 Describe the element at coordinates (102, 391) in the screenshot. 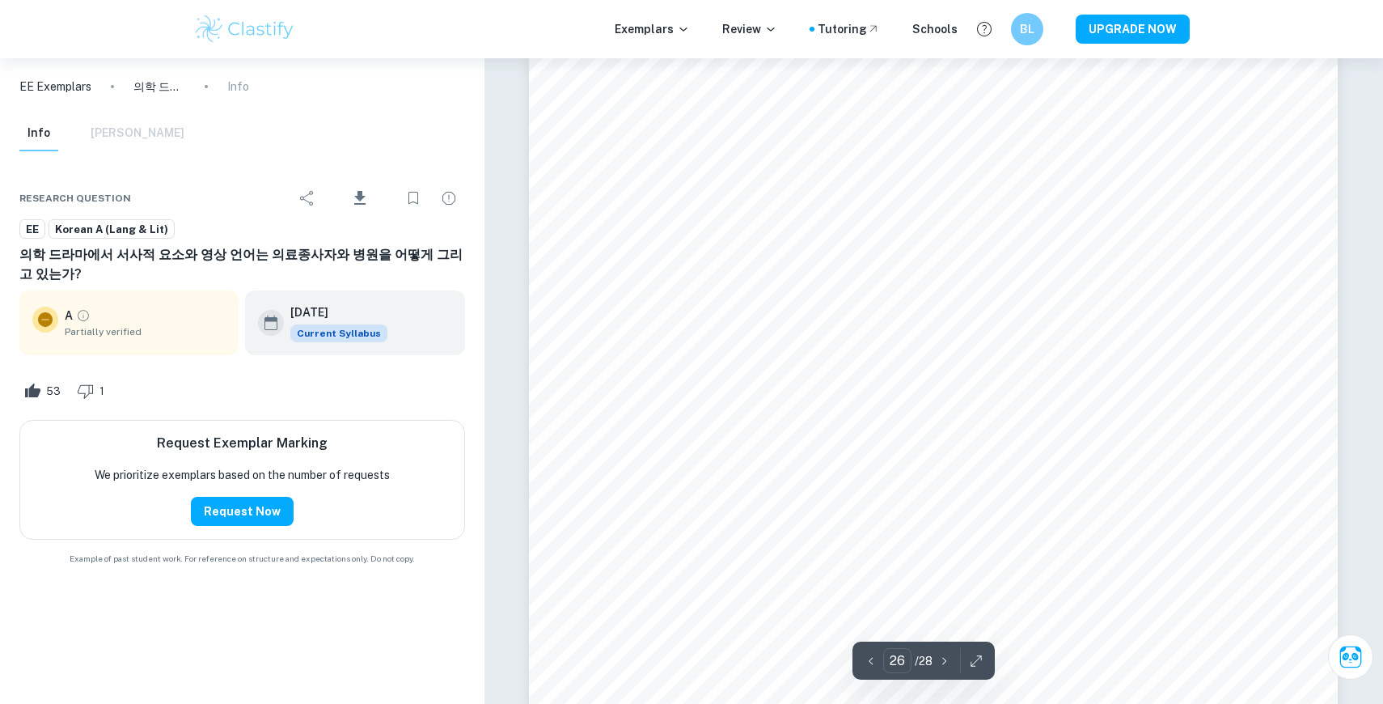

I see `span: 1` at that location.